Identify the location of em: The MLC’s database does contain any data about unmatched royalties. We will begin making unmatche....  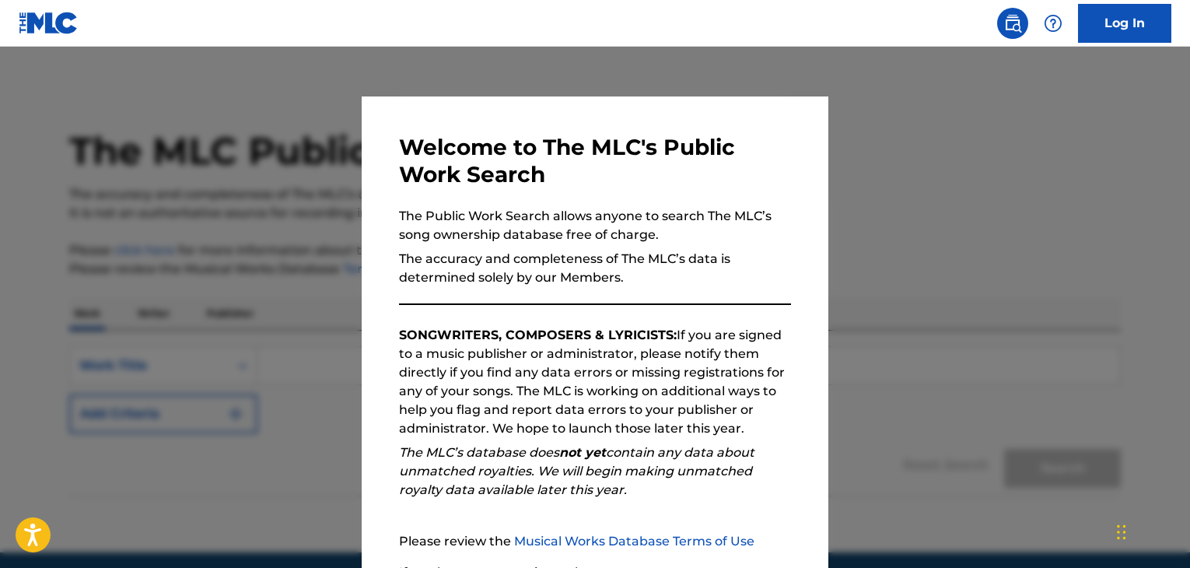
(576, 471).